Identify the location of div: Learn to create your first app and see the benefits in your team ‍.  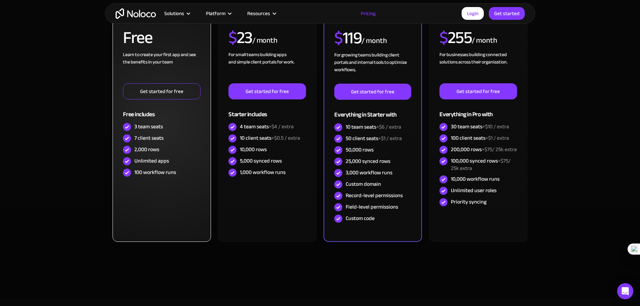
(162, 67).